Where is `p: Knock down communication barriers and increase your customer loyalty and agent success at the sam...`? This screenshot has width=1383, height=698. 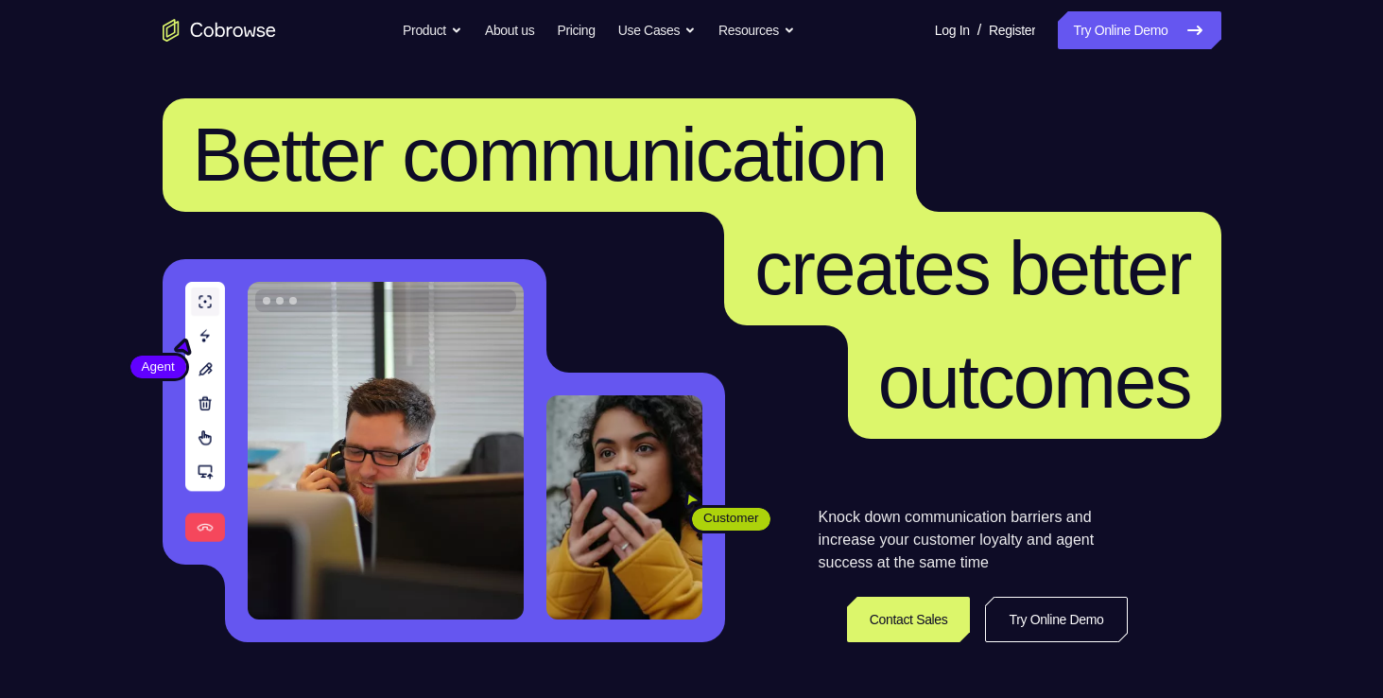 p: Knock down communication barriers and increase your customer loyalty and agent success at the sam... is located at coordinates (973, 540).